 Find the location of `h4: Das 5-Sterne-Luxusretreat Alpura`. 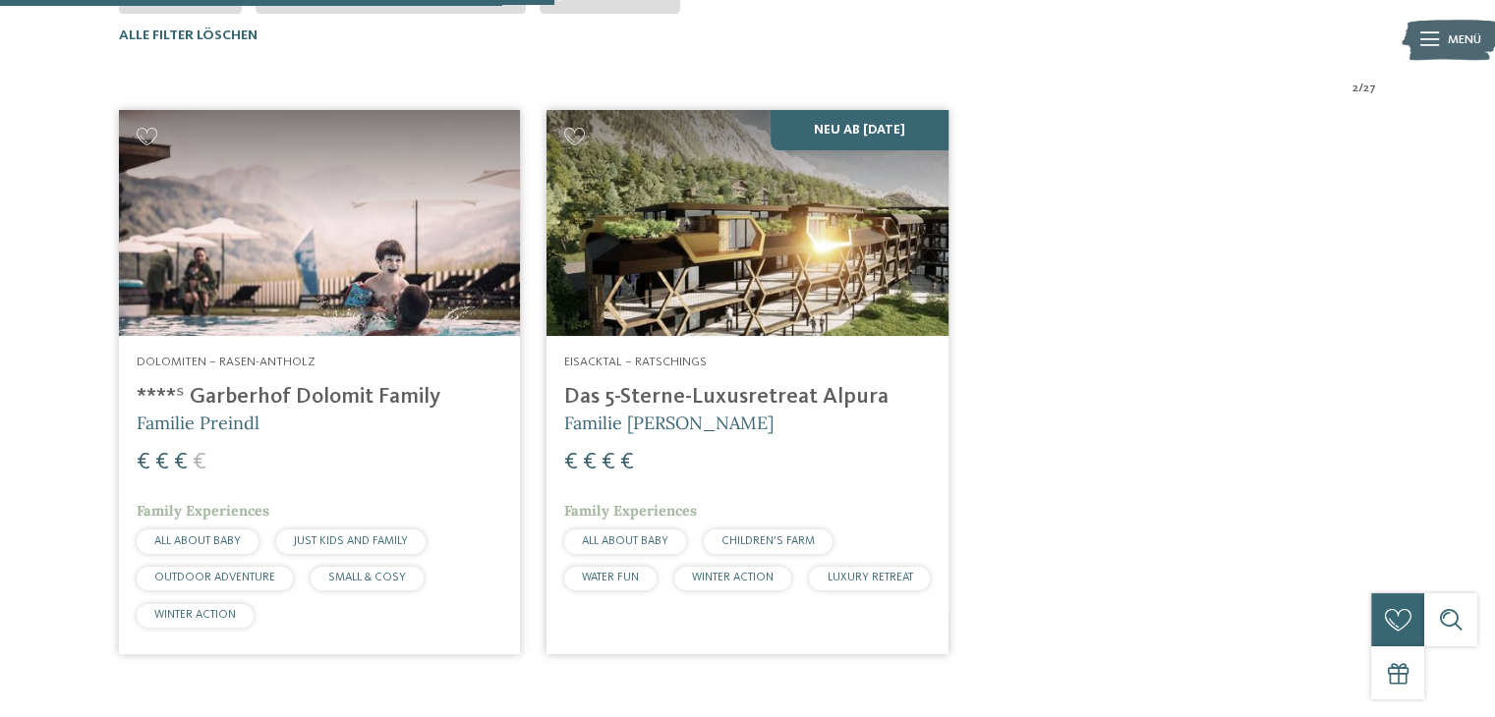

h4: Das 5-Sterne-Luxusretreat Alpura is located at coordinates (747, 397).